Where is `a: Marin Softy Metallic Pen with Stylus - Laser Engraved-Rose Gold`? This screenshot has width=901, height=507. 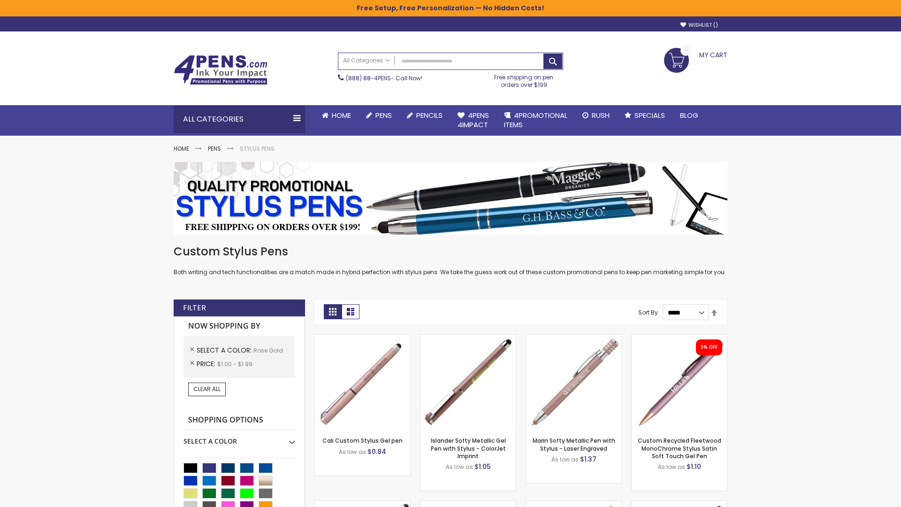
a: Marin Softy Metallic Pen with Stylus - Laser Engraved-Rose Gold is located at coordinates (573, 338).